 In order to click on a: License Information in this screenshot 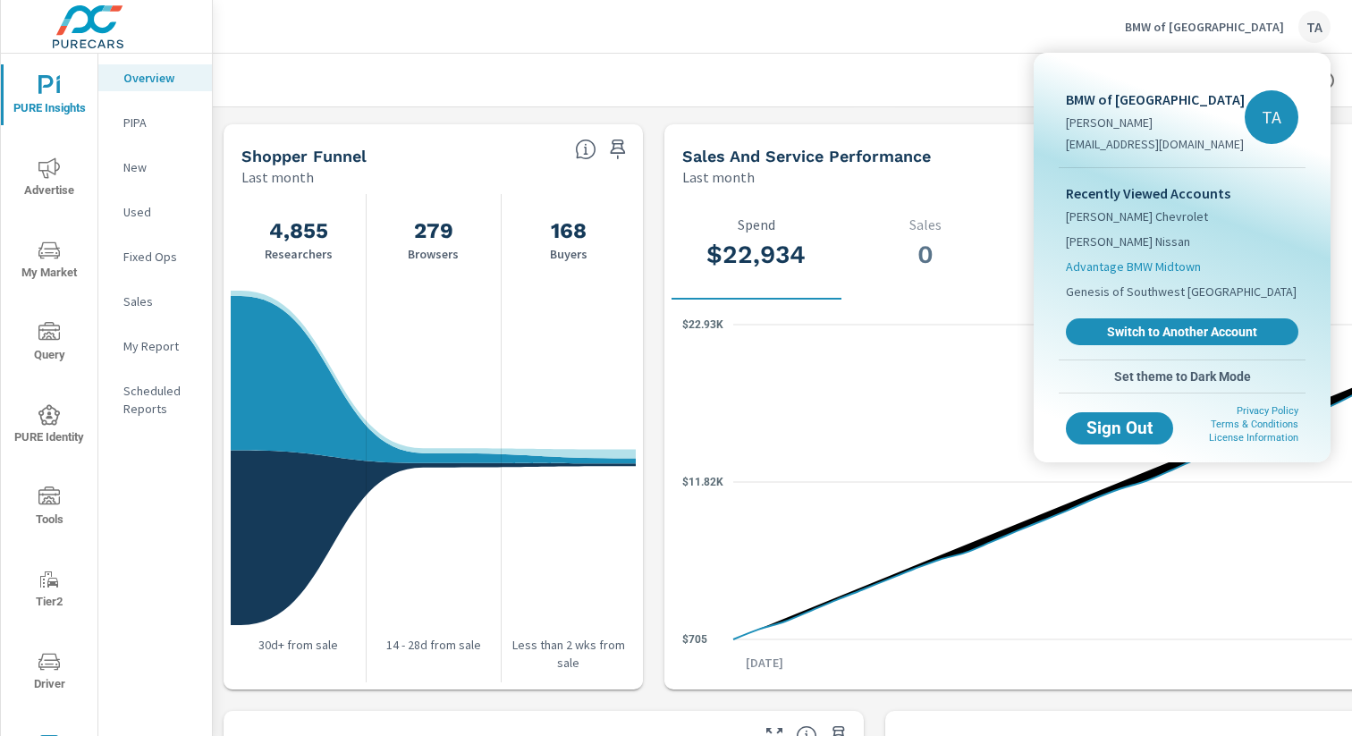, I will do `click(1253, 437)`.